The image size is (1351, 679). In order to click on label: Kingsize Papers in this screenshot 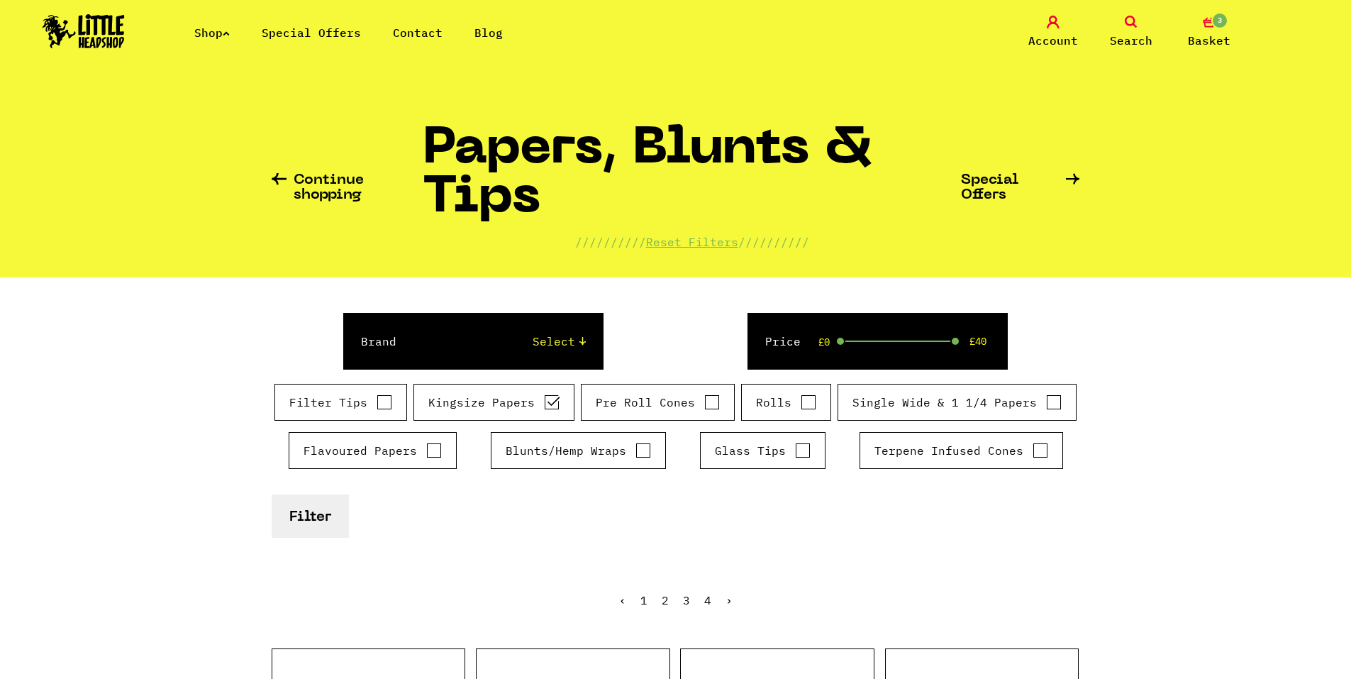, I will do `click(494, 402)`.